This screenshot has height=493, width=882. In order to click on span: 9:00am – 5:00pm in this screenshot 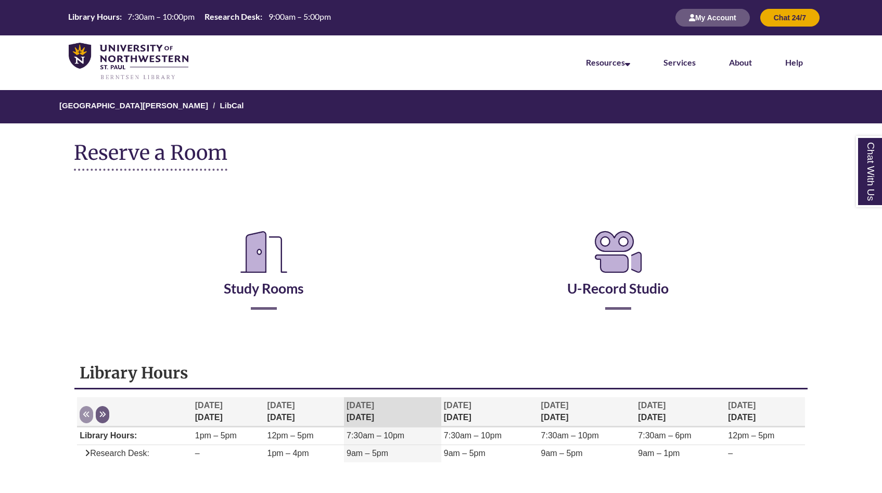, I will do `click(300, 16)`.